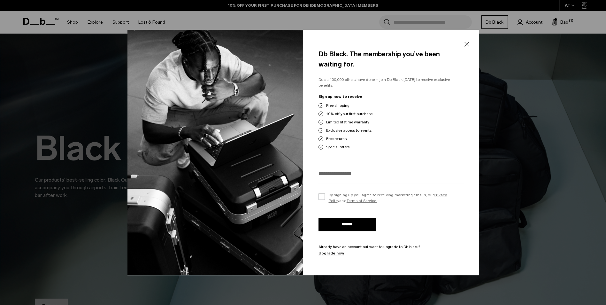  What do you see at coordinates (349, 130) in the screenshot?
I see `span: Exclusive access to events` at bounding box center [349, 130].